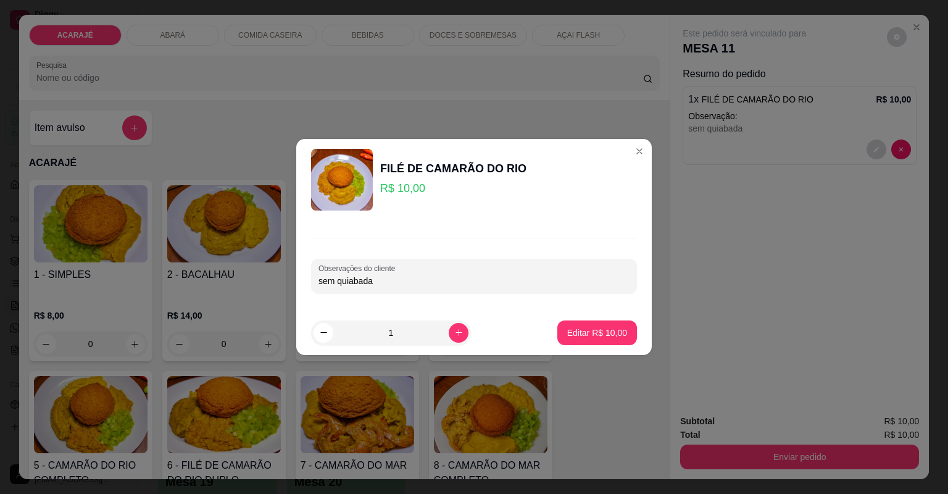 The width and height of the screenshot is (948, 494). Describe the element at coordinates (453, 168) in the screenshot. I see `div: FILÉ DE CAMARÃO DO RIO` at that location.